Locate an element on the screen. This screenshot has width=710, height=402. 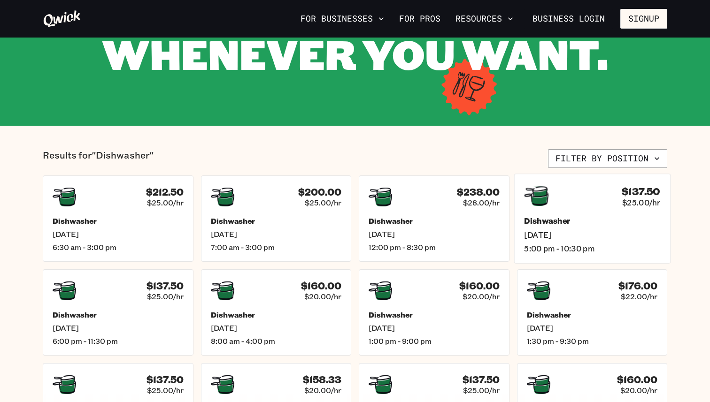
p: Results for "Dishwasher" is located at coordinates (98, 159).